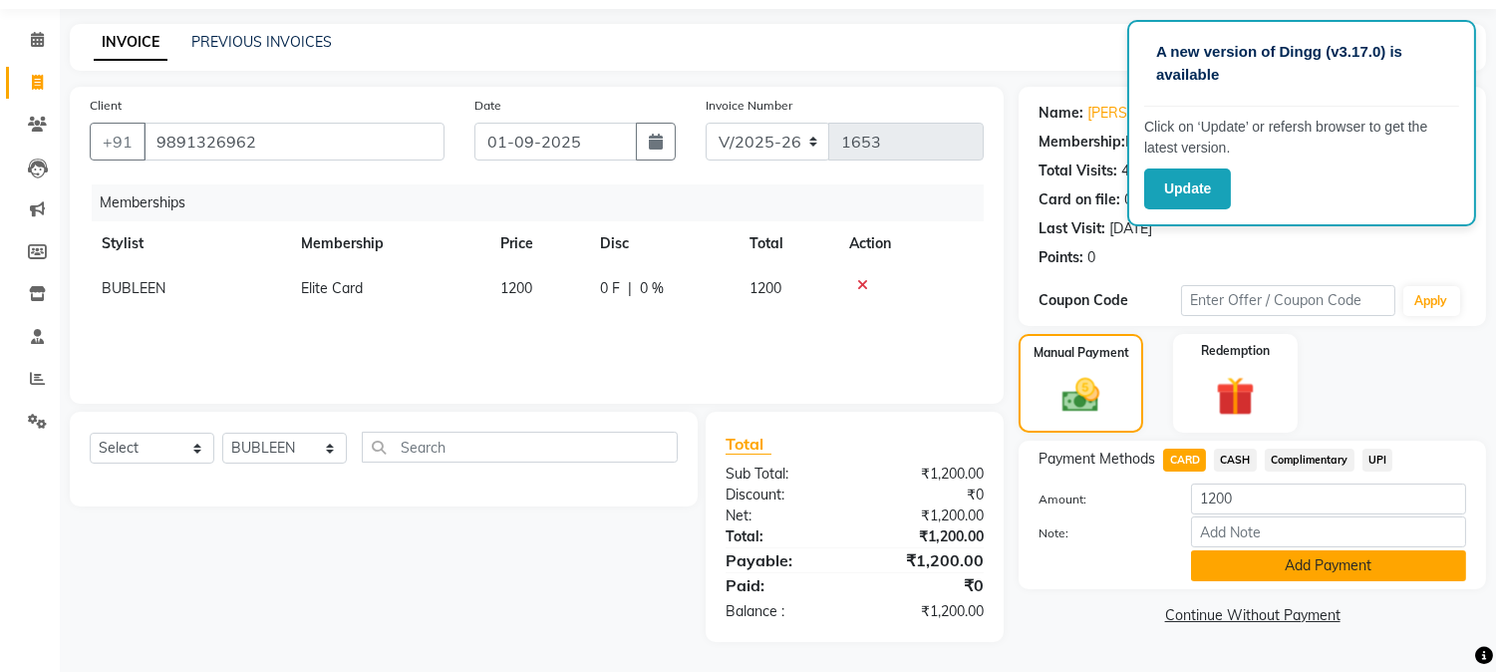 The width and height of the screenshot is (1496, 672). I want to click on input: Search, so click(519, 447).